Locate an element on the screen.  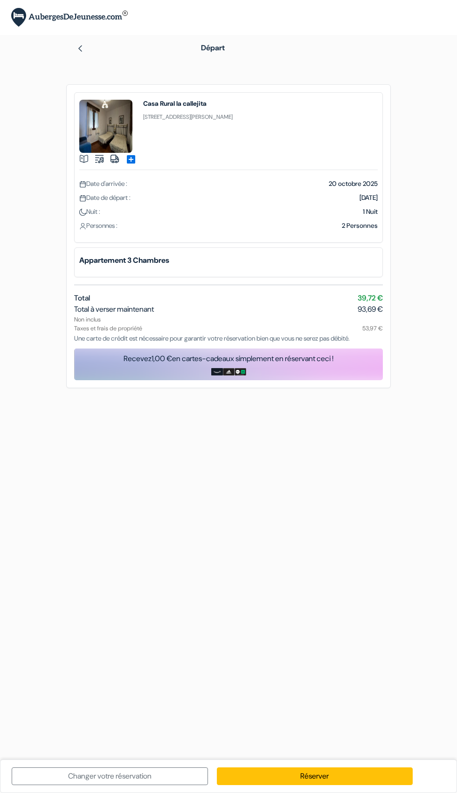
img: truck.svg is located at coordinates (115, 159).